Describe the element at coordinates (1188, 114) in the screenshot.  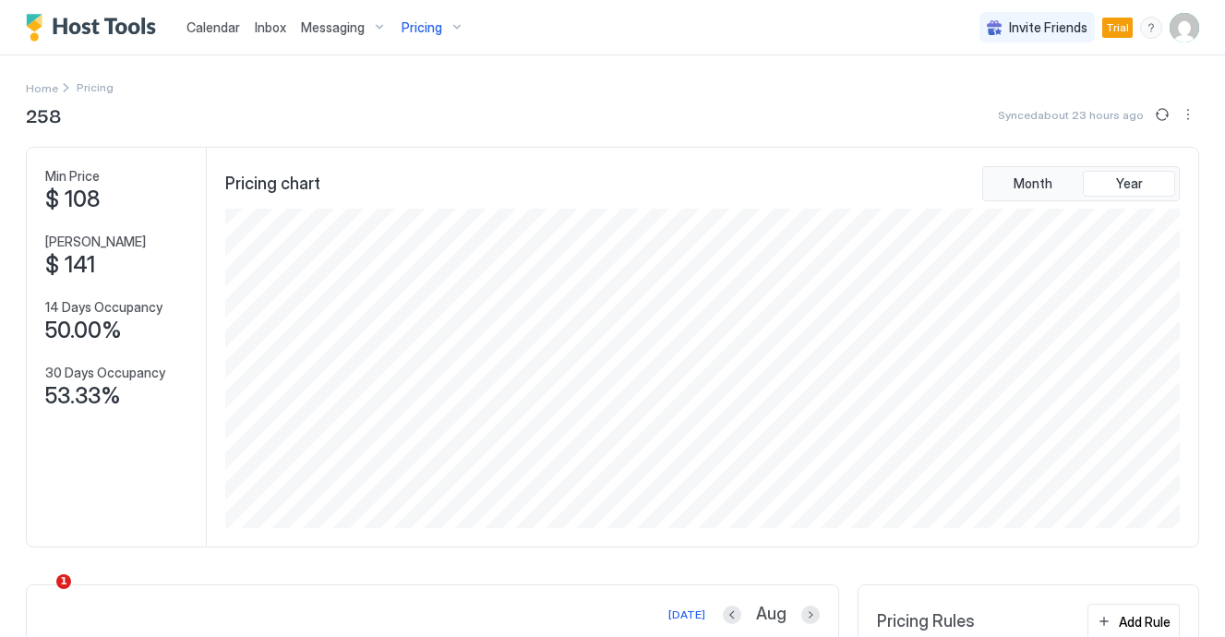
I see `button: More options` at that location.